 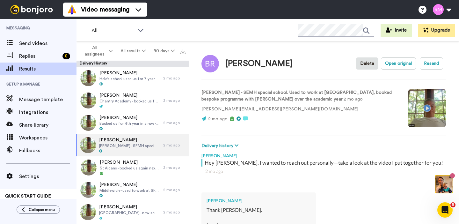 I want to click on div: 8, so click(x=66, y=56).